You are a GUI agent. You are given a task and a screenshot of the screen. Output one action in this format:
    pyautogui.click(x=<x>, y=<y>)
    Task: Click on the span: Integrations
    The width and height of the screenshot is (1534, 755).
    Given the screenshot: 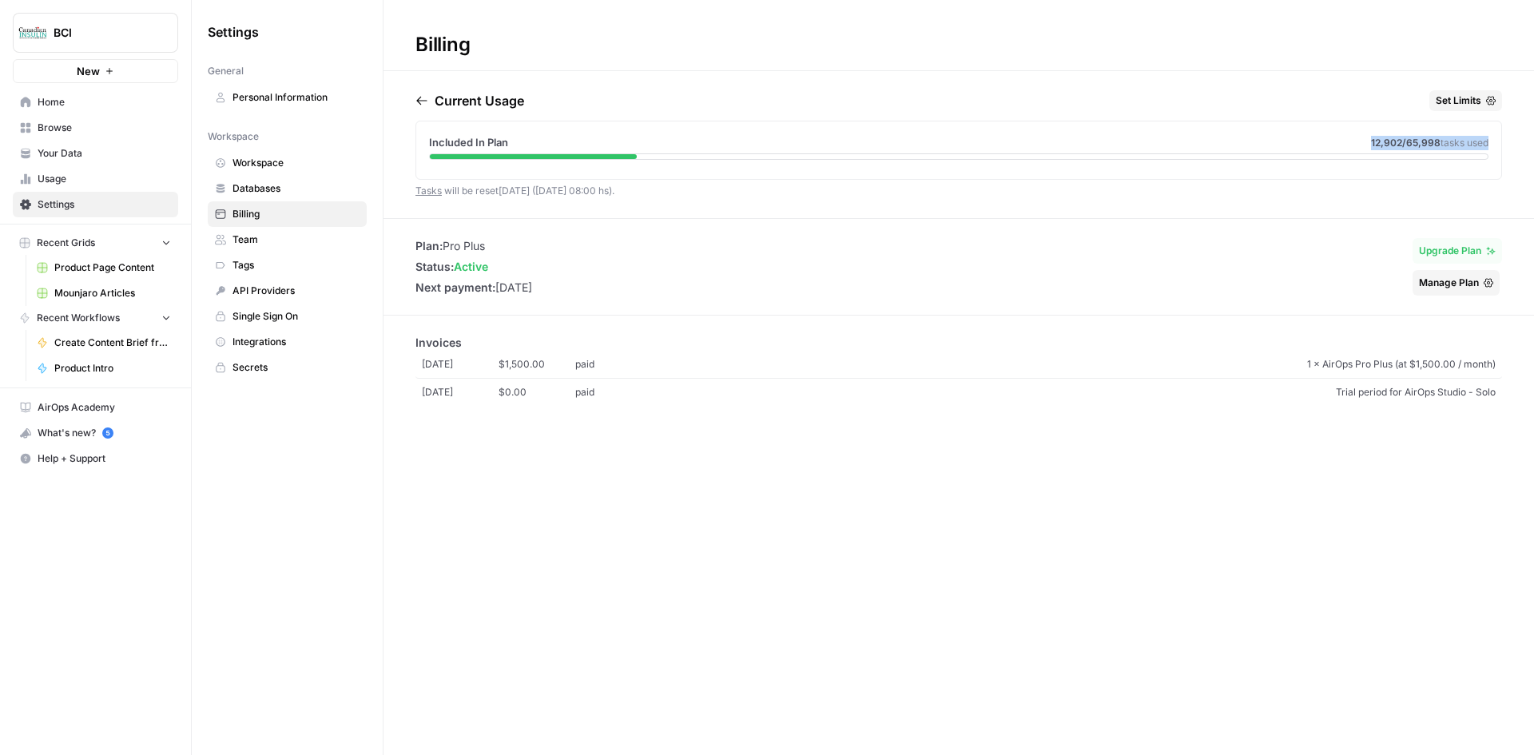 What is the action you would take?
    pyautogui.click(x=296, y=342)
    